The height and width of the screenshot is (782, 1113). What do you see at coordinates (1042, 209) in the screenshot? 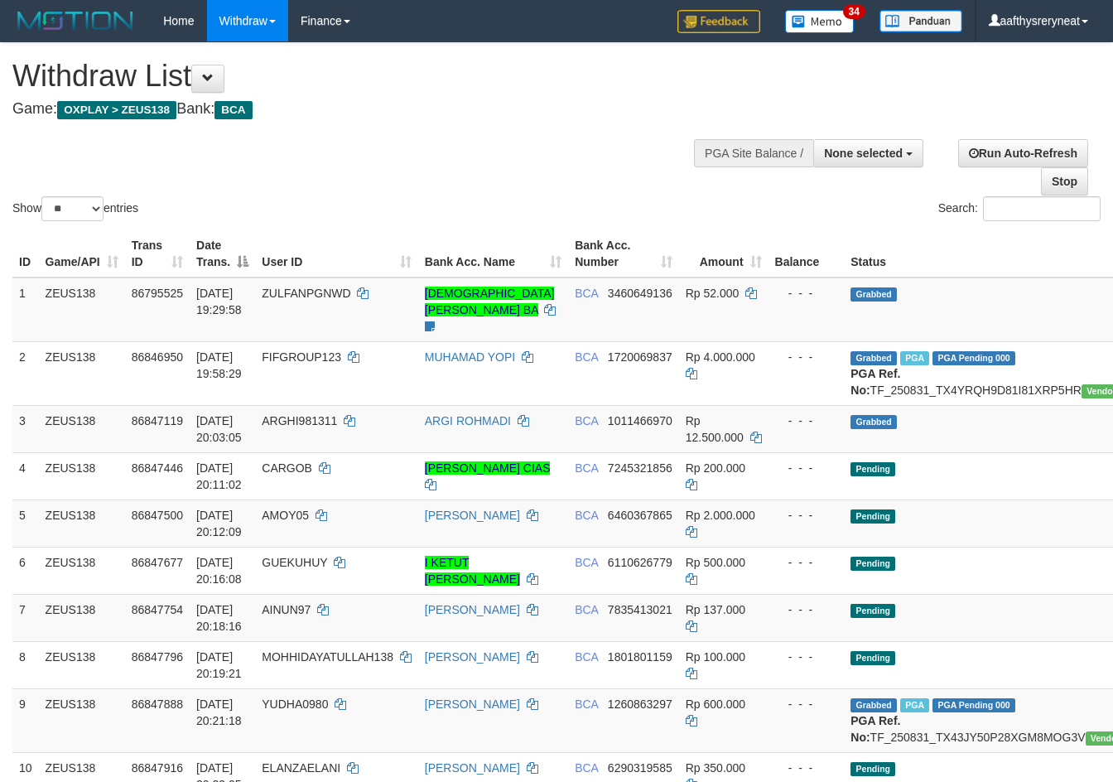
I see `input: Search:` at bounding box center [1042, 209].